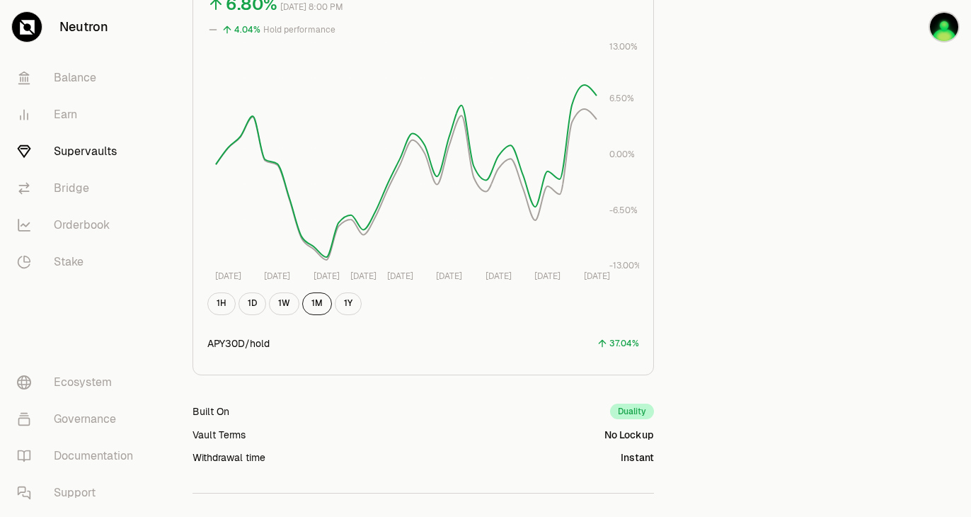 The image size is (971, 517). I want to click on a: Governance, so click(79, 419).